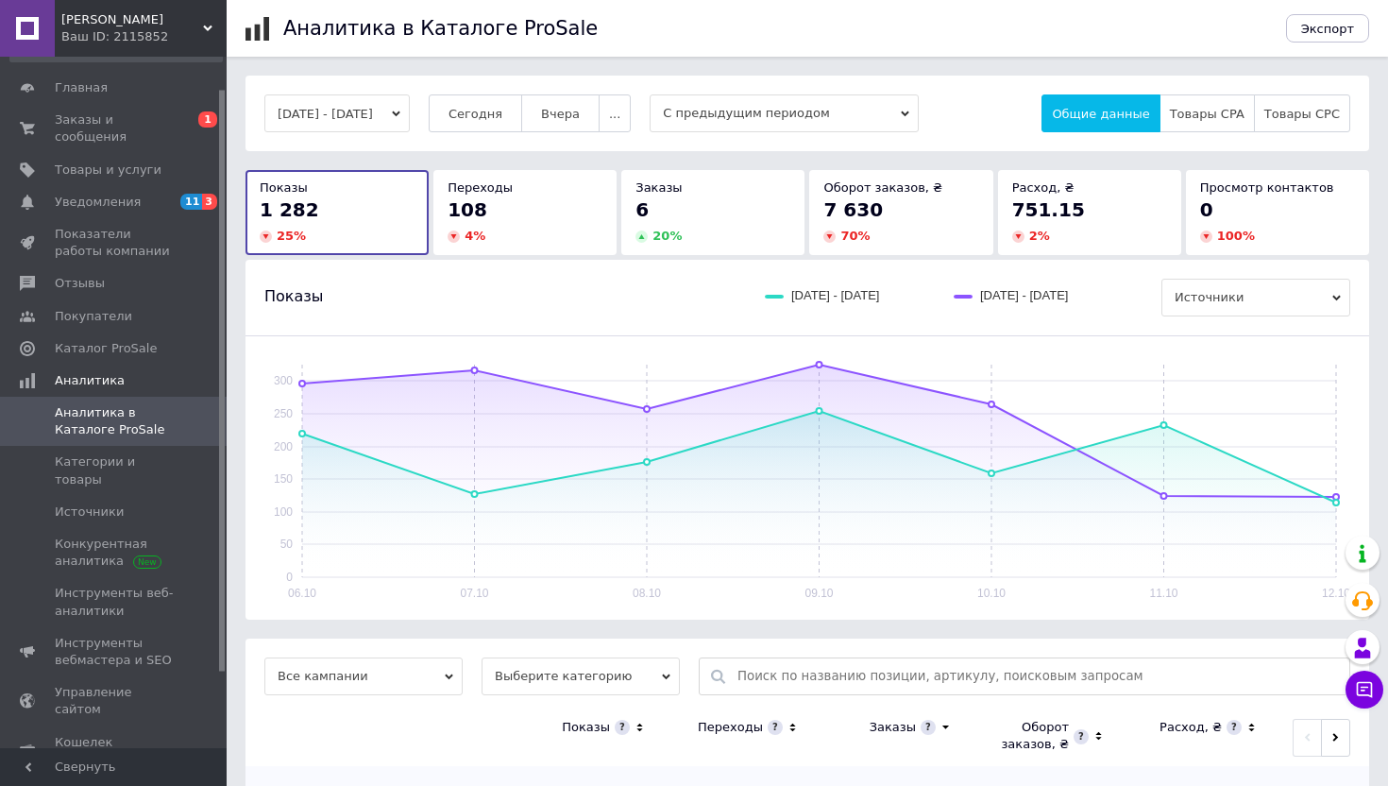 The width and height of the screenshot is (1388, 786). Describe the element at coordinates (108, 170) in the screenshot. I see `span: Товары и услуги` at that location.